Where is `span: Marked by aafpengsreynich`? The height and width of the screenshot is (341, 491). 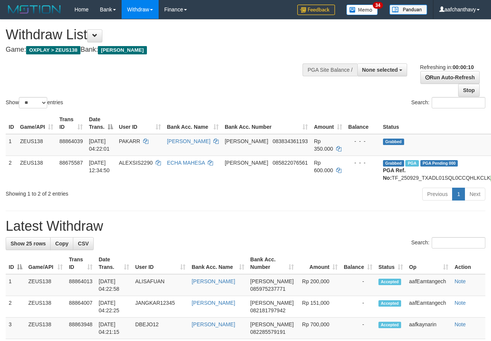
span: Marked by aafpengsreynich is located at coordinates (411, 163).